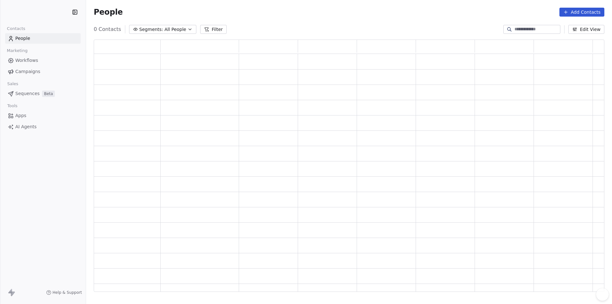 This screenshot has width=612, height=304. What do you see at coordinates (43, 93) in the screenshot?
I see `a: SequencesBeta` at bounding box center [43, 93].